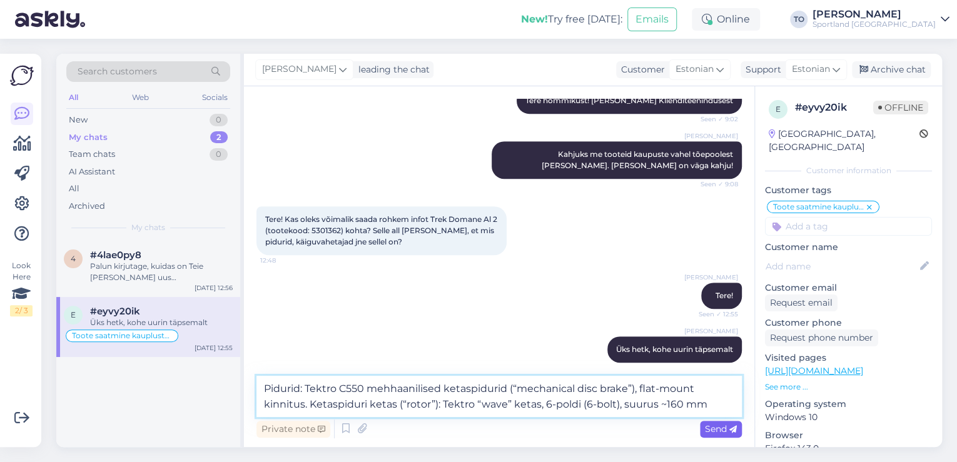  Describe the element at coordinates (21, 288) in the screenshot. I see `div: Look Here` at that location.